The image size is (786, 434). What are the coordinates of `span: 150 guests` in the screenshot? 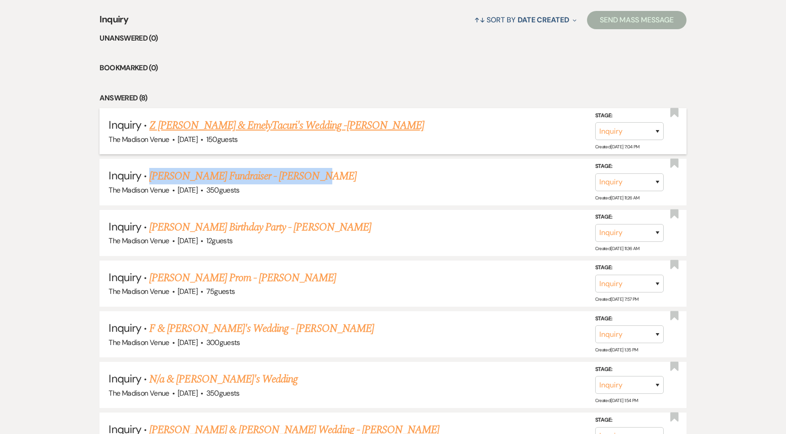 It's located at (222, 139).